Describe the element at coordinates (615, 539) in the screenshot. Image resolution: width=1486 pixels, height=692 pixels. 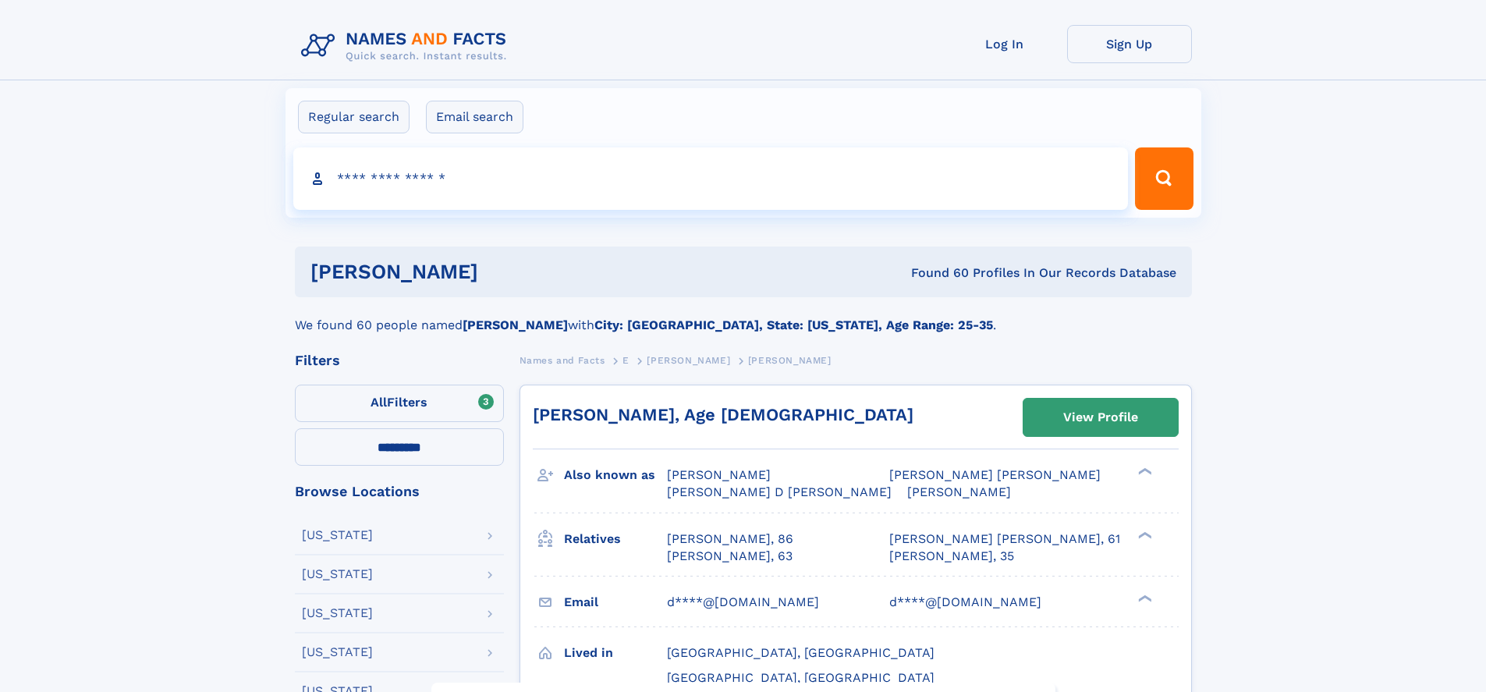
I see `h3: Relatives` at that location.